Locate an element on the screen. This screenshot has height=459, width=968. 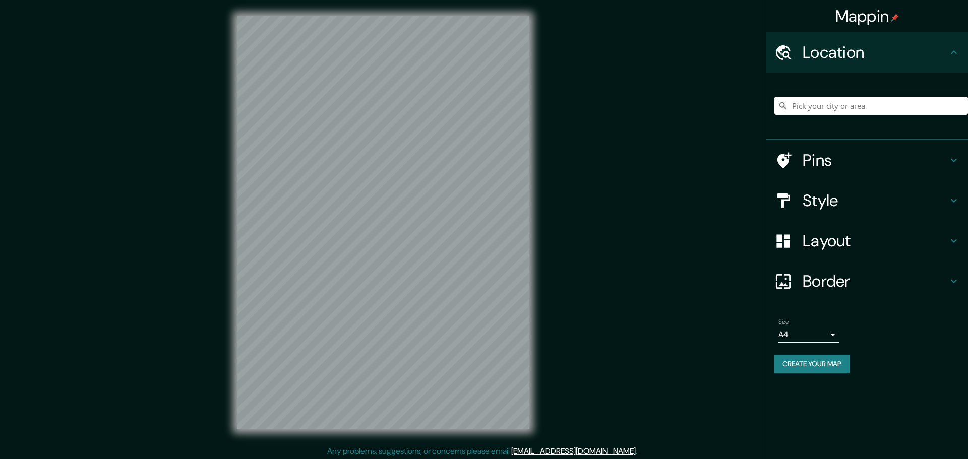
img: pin-icon.png is located at coordinates (895, 18).